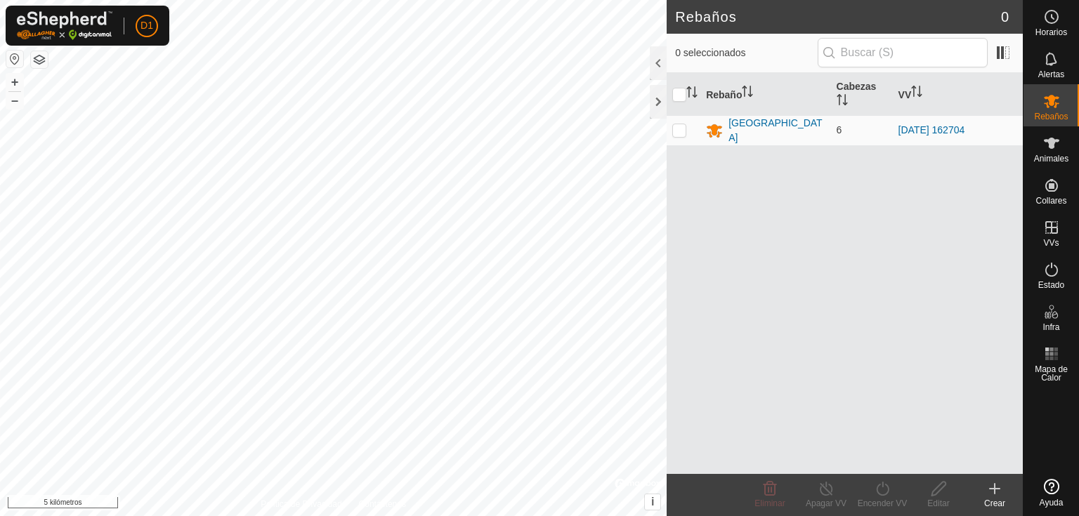 This screenshot has height=516, width=1079. Describe the element at coordinates (652, 501) in the screenshot. I see `font: i` at that location.